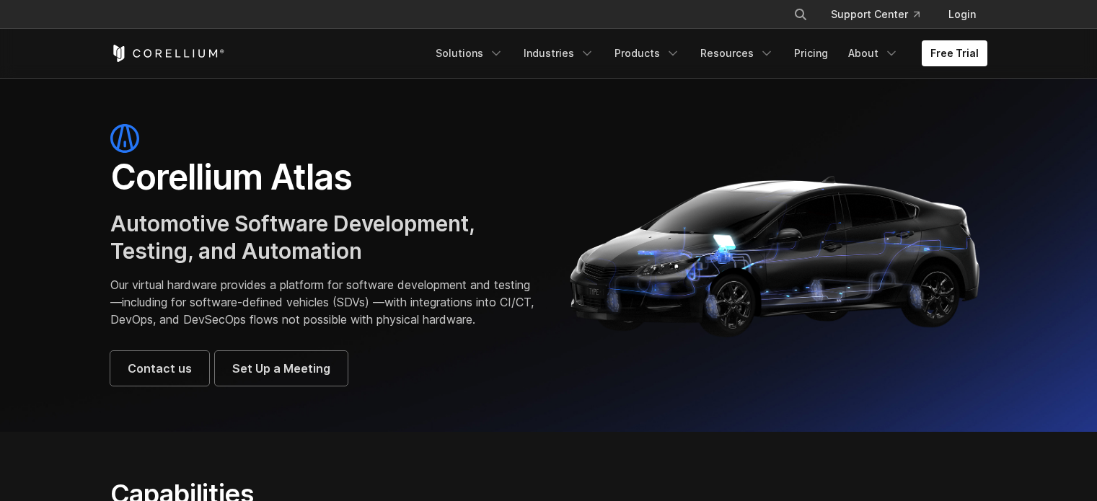 The height and width of the screenshot is (501, 1097). I want to click on a: Corellium Home, so click(167, 53).